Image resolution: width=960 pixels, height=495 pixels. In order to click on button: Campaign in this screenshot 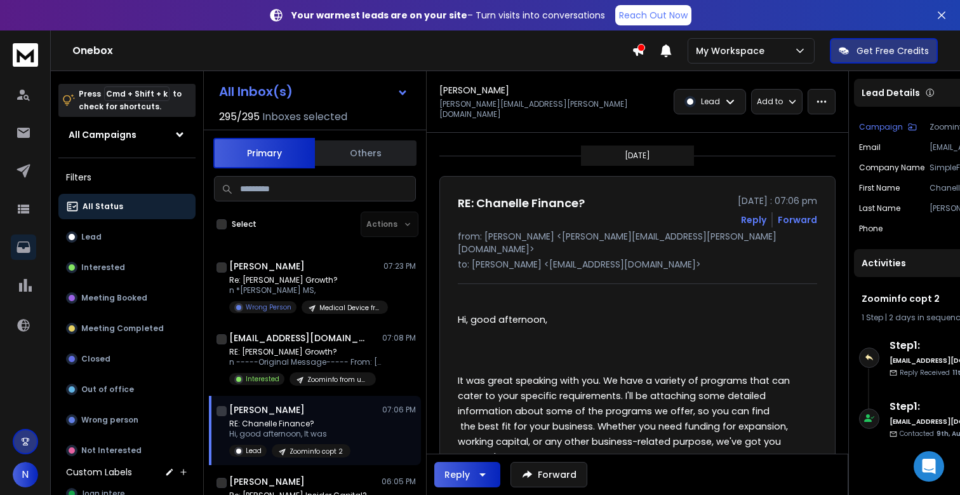, I will do `click(888, 127)`.